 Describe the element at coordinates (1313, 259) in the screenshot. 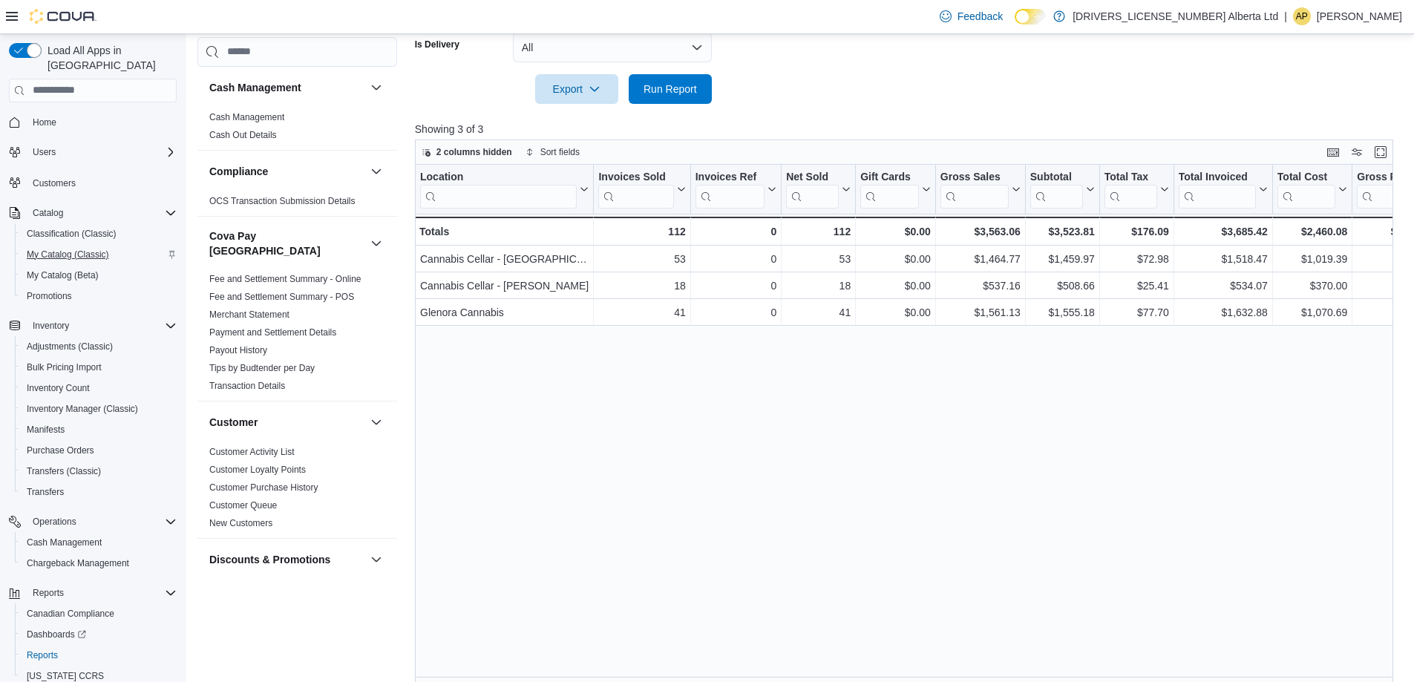

I see `div: $1,019.39` at that location.